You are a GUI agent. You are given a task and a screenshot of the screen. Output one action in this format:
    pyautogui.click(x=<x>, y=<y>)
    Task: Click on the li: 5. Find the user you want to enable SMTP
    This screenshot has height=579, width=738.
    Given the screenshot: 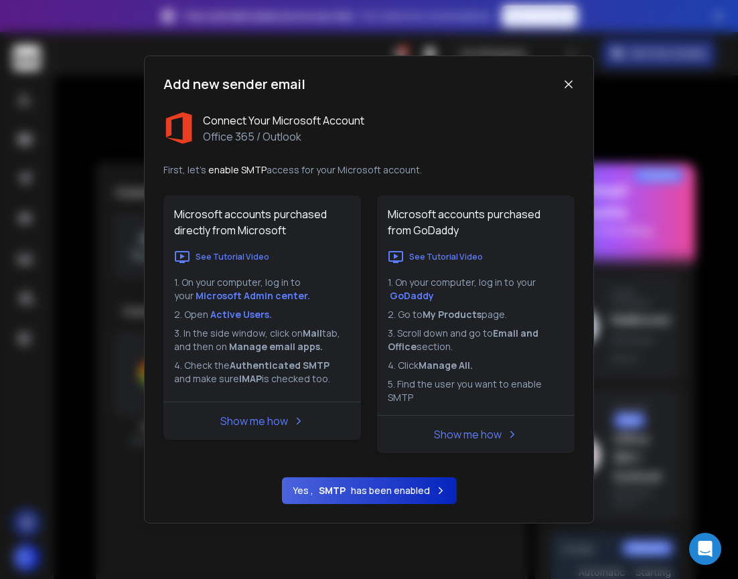 What is the action you would take?
    pyautogui.click(x=475, y=391)
    